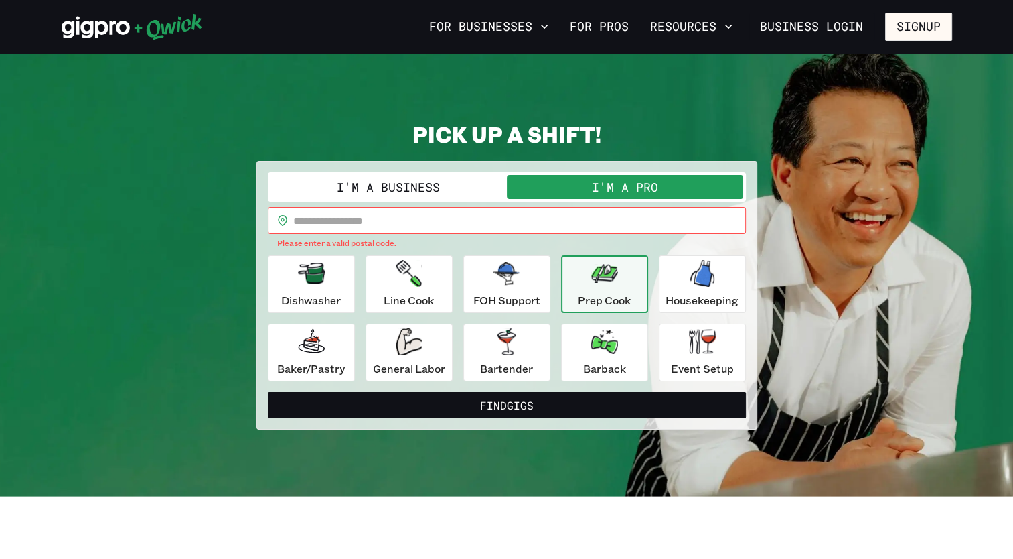  Describe the element at coordinates (919, 27) in the screenshot. I see `button: Signup` at that location.